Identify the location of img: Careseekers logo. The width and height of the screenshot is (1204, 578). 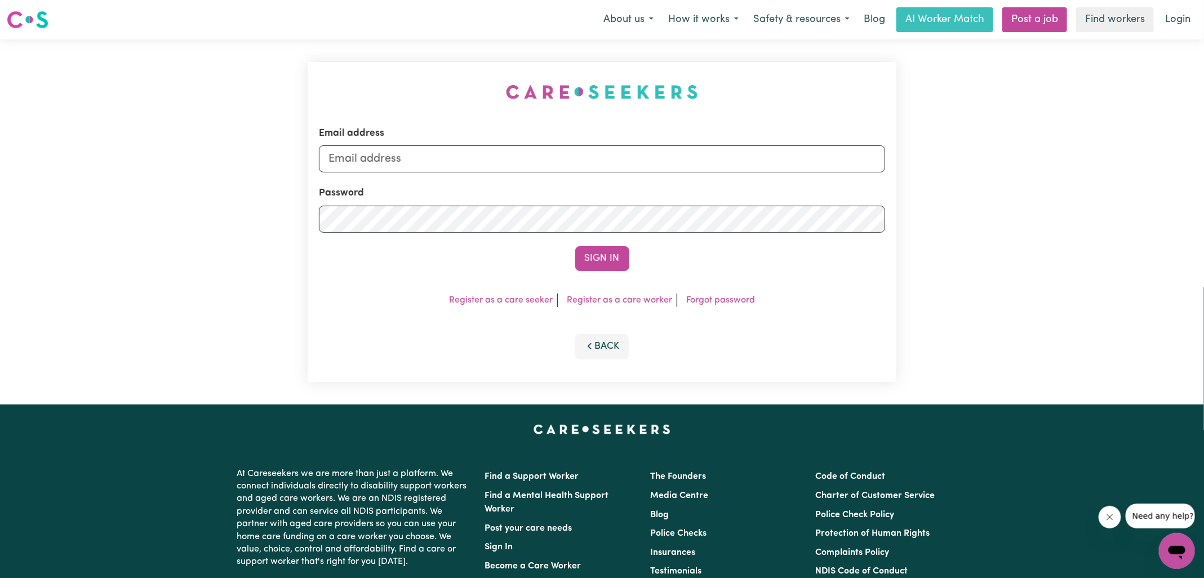
(28, 20).